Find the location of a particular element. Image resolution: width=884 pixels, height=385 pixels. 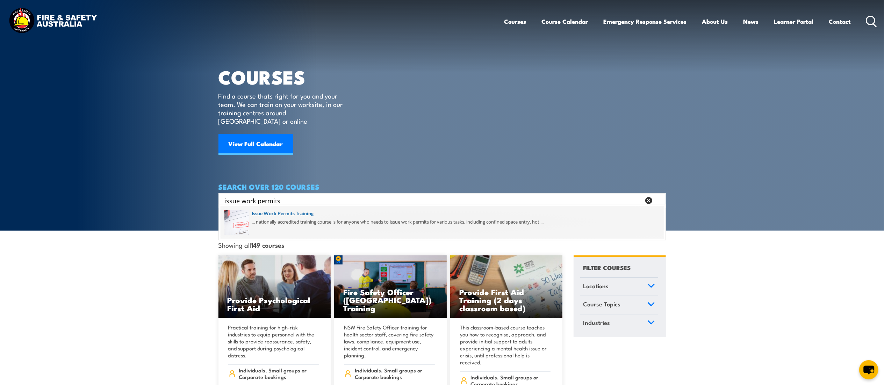

a: Emergency Response Services is located at coordinates (645, 21).